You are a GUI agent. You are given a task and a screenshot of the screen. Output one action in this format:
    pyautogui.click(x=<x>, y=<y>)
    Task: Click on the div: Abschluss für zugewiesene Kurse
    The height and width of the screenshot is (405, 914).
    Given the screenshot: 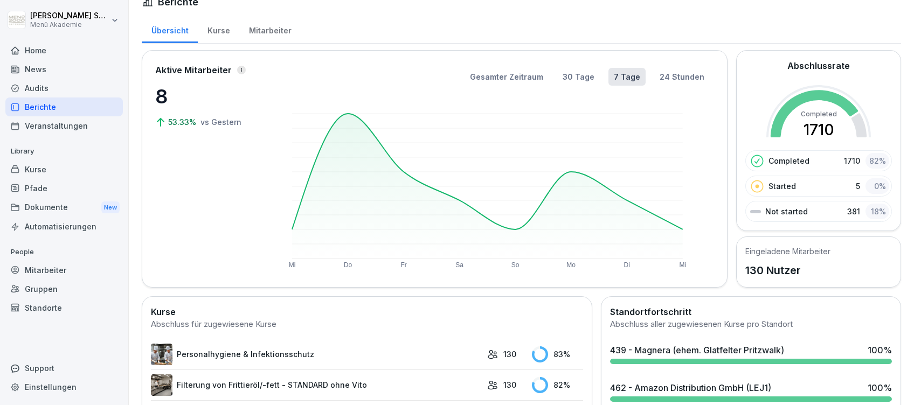 What is the action you would take?
    pyautogui.click(x=367, y=324)
    